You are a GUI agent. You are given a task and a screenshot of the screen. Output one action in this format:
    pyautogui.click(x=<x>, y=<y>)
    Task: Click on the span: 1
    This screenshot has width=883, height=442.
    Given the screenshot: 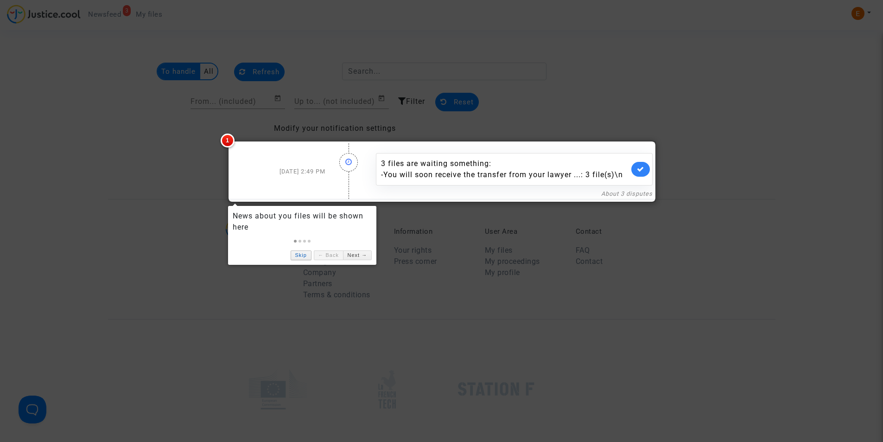 What is the action you would take?
    pyautogui.click(x=228, y=140)
    